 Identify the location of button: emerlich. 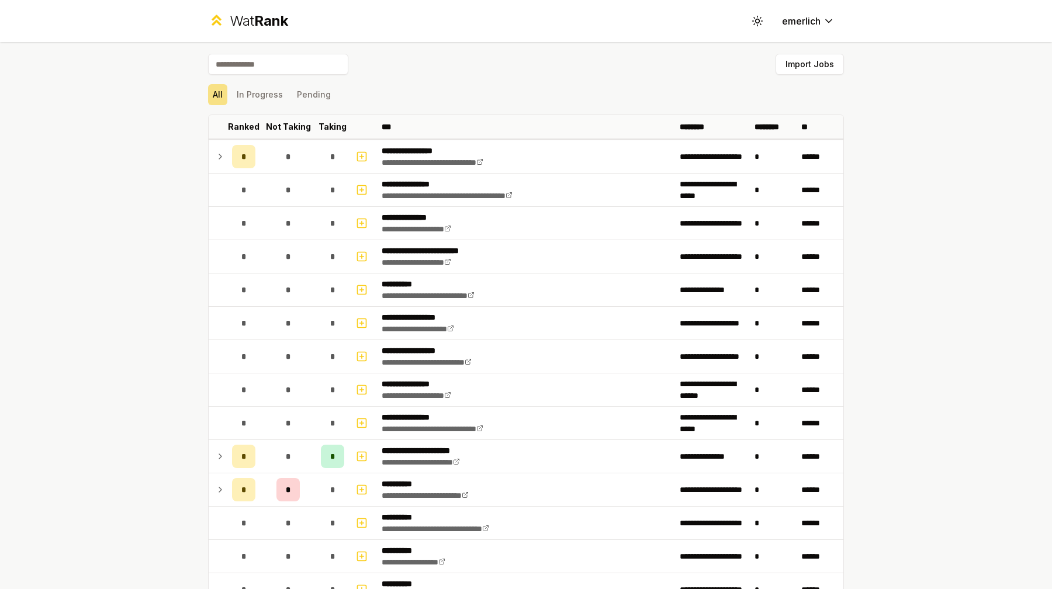
(809, 21).